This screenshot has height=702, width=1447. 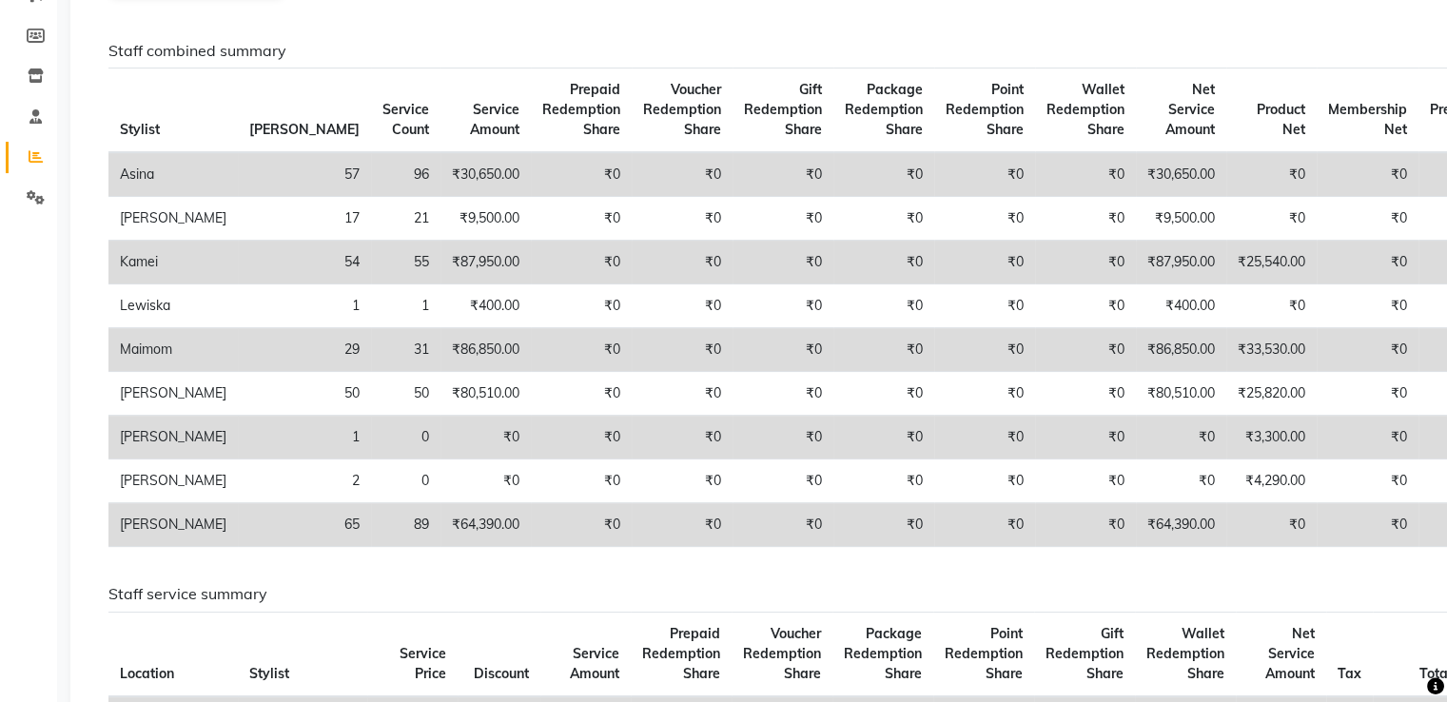 What do you see at coordinates (304, 350) in the screenshot?
I see `td: 29` at bounding box center [304, 350].